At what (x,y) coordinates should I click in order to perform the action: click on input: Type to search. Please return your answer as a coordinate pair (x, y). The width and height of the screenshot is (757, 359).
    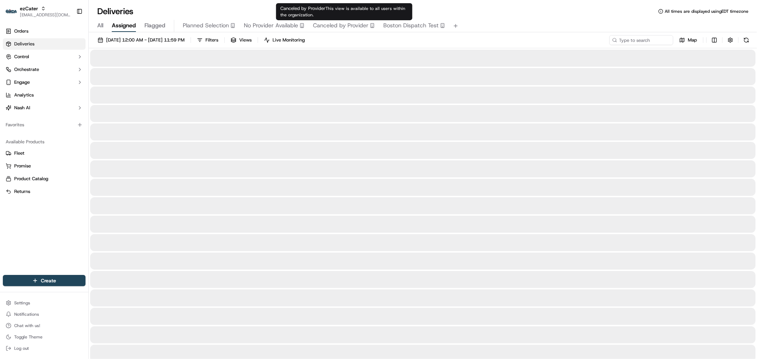
    Looking at the image, I should click on (641, 40).